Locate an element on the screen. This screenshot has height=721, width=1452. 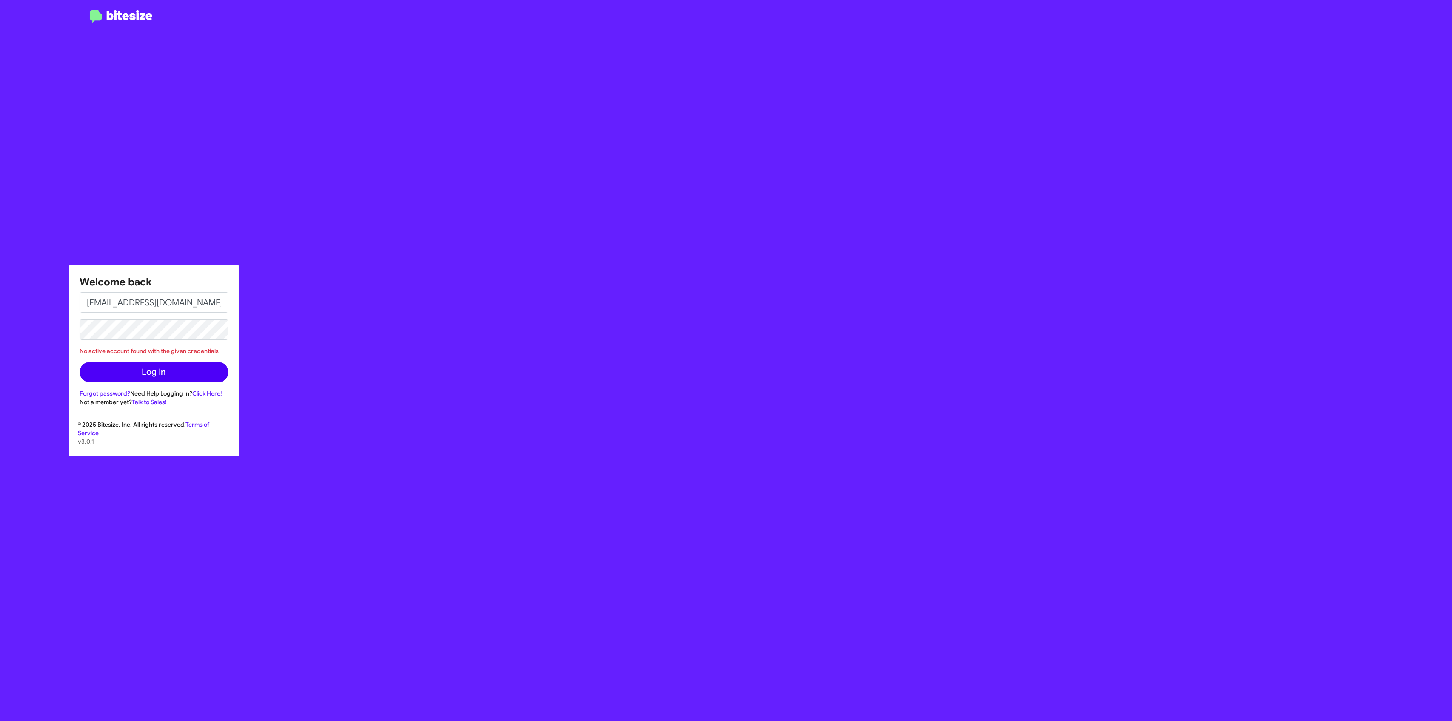
input: Email address is located at coordinates (154, 302).